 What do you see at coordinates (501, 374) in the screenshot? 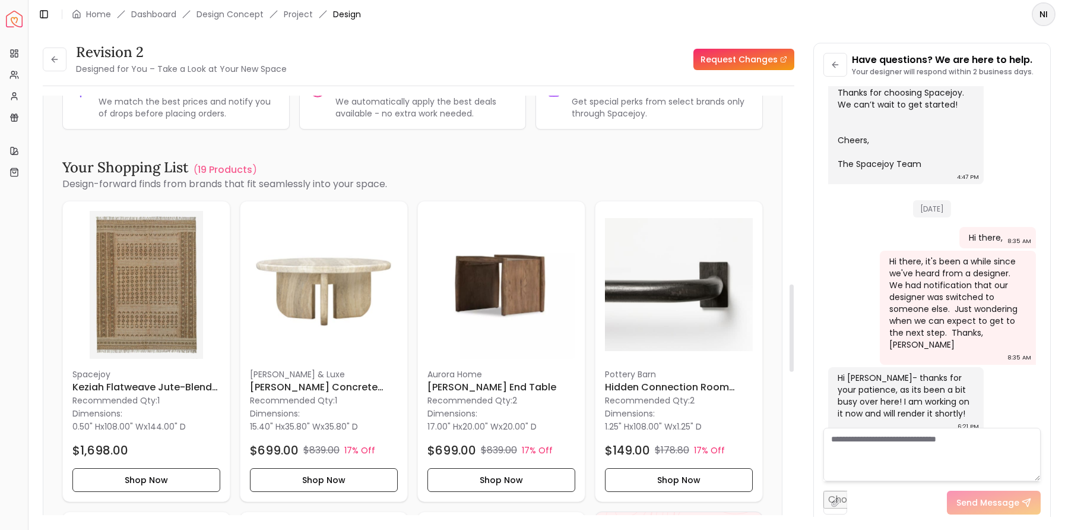
I see `p: Aurora Home` at bounding box center [501, 374].